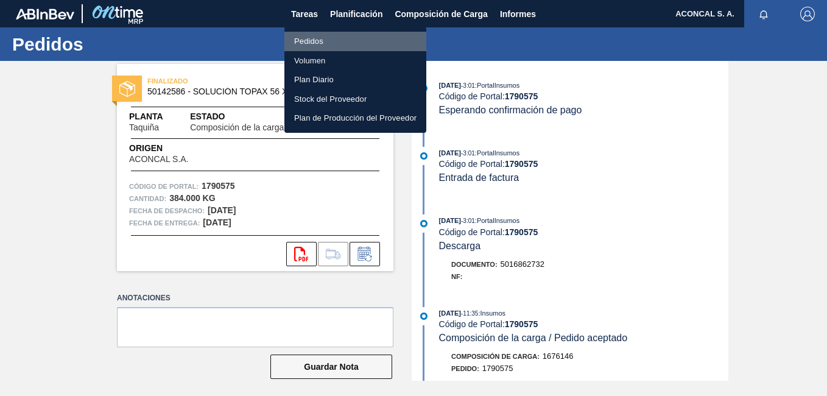 Image resolution: width=827 pixels, height=396 pixels. What do you see at coordinates (355, 118) in the screenshot?
I see `a: Plan de Producción del Proveedor` at bounding box center [355, 118].